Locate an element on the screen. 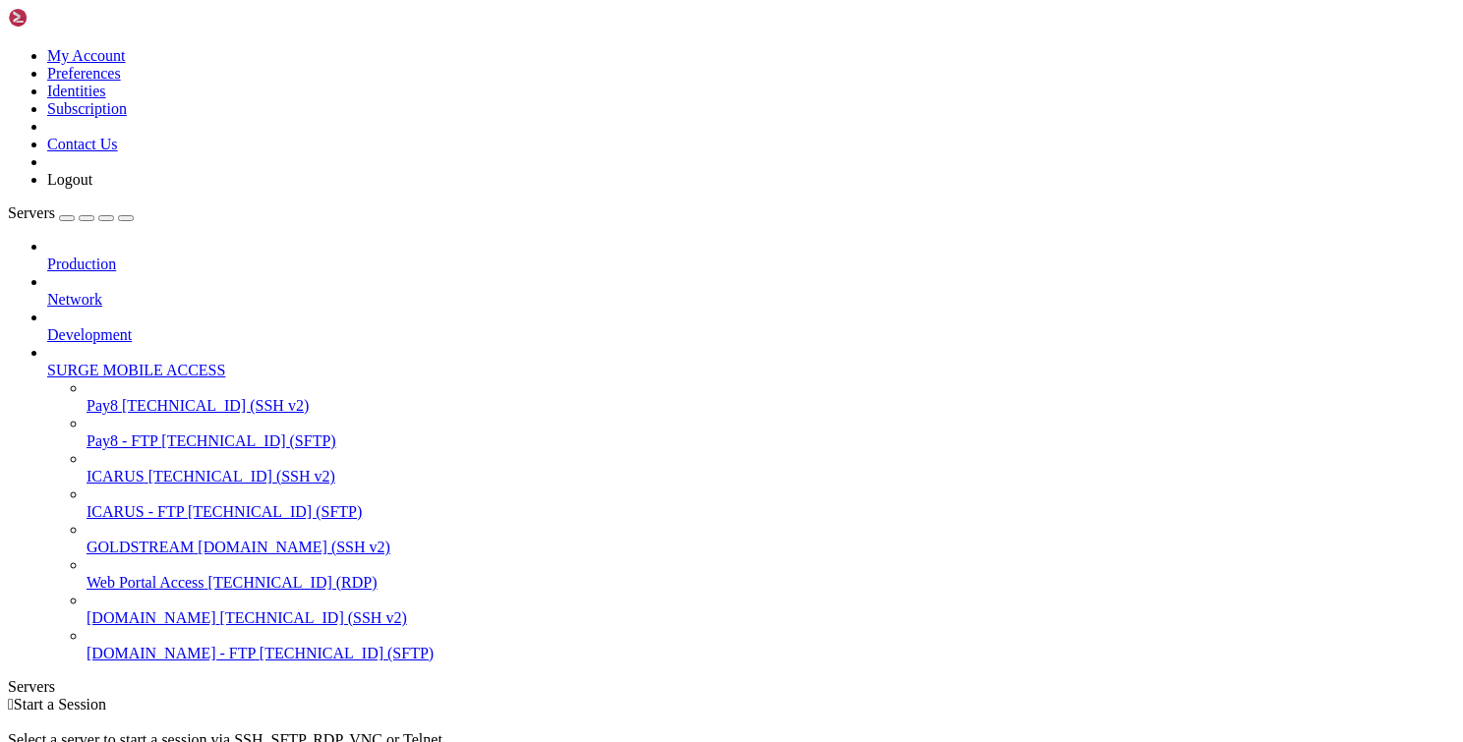  a: Servers is located at coordinates (71, 212).